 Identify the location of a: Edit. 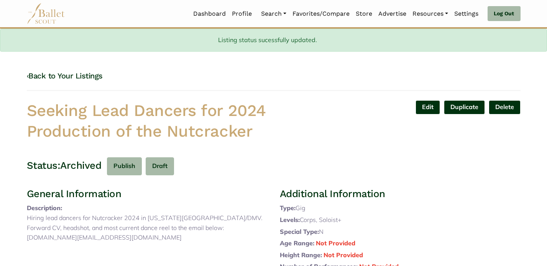
(428, 107).